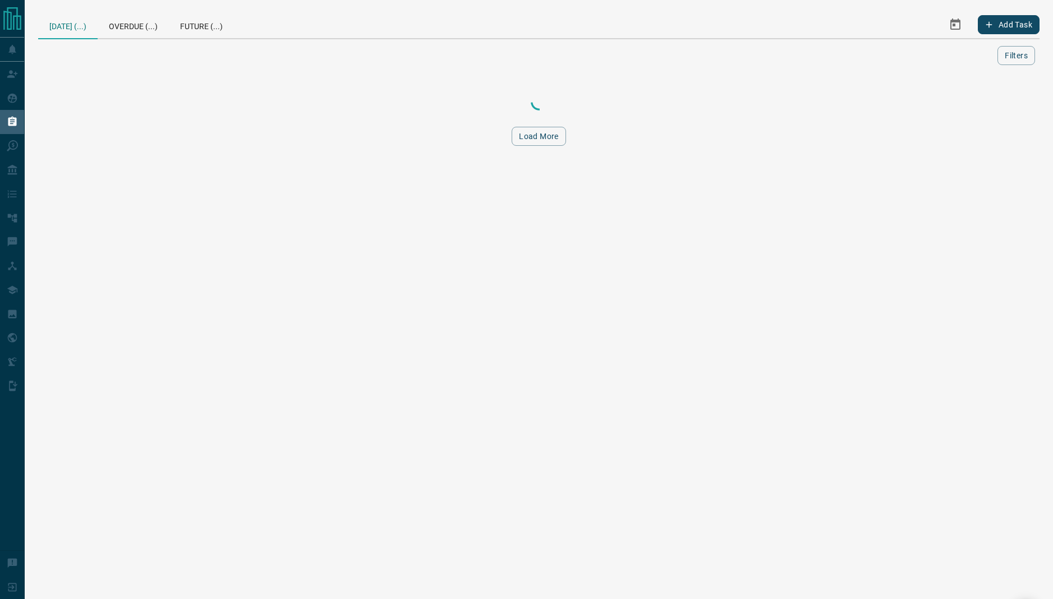 This screenshot has height=599, width=1053. I want to click on button: Select Date Range, so click(955, 25).